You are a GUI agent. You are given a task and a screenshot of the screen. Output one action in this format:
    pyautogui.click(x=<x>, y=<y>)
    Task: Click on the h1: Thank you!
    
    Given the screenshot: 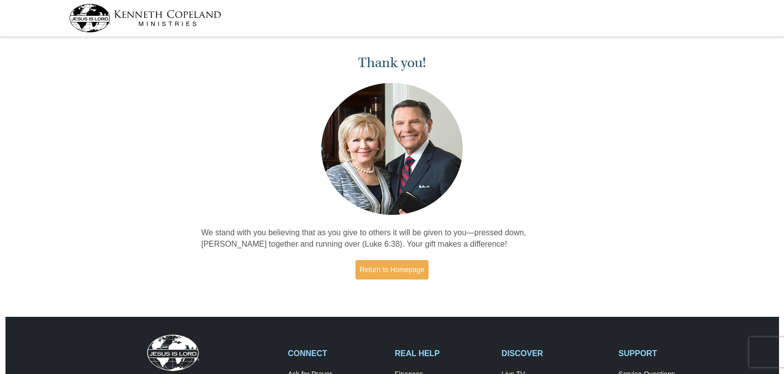 What is the action you would take?
    pyautogui.click(x=392, y=63)
    